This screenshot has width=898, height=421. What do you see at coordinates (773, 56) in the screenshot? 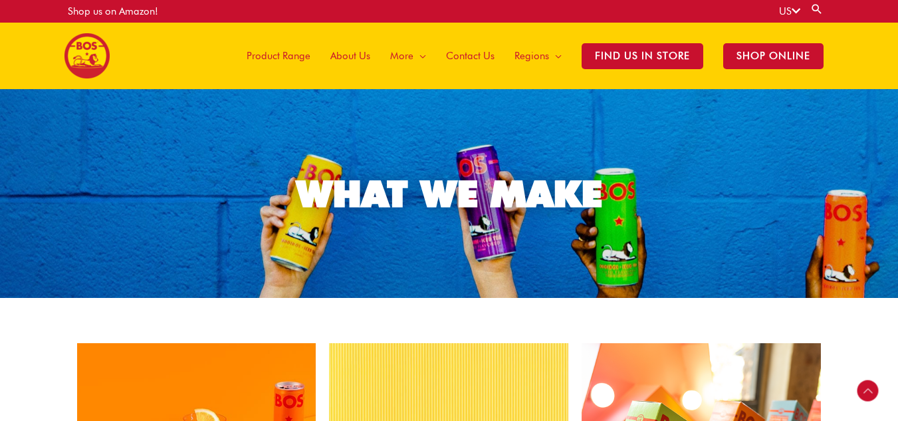
I see `a: SHOP ONLINE` at bounding box center [773, 56].